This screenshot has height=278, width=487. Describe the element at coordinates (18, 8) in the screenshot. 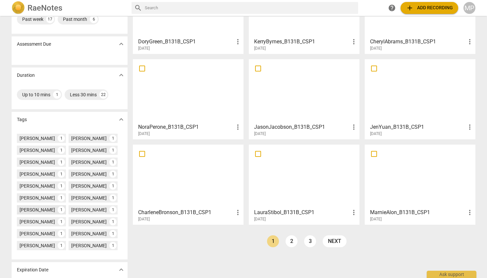

I see `img: Logo` at that location.